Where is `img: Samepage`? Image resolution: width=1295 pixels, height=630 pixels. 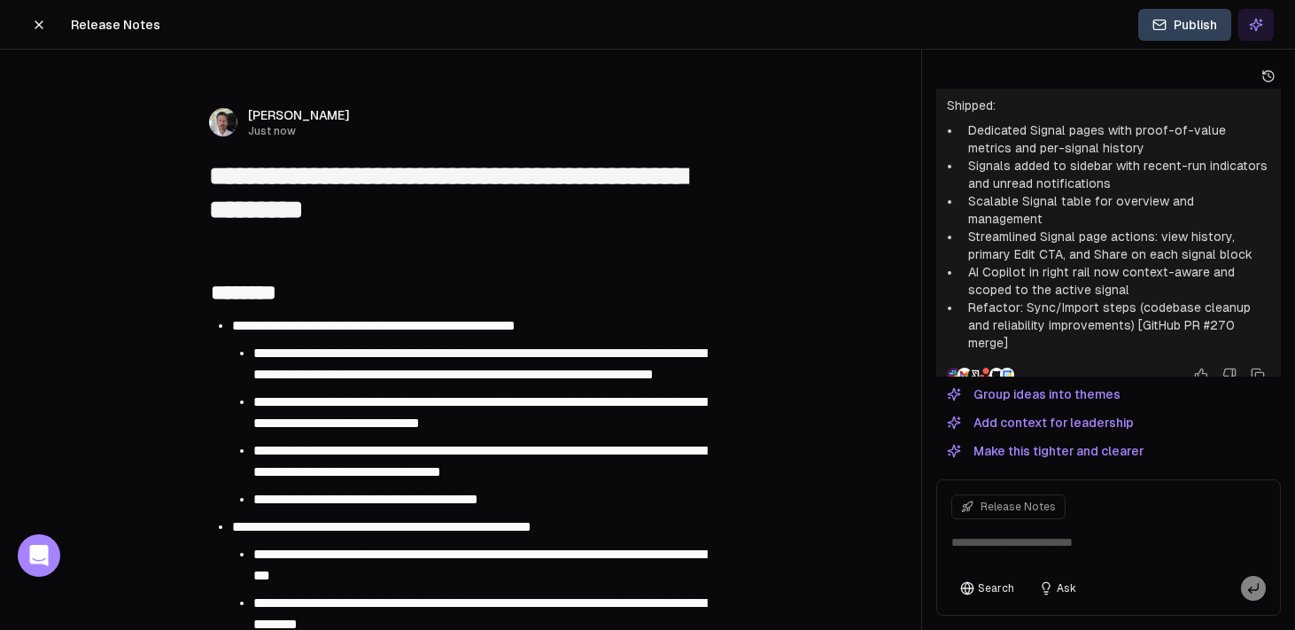 img: Samepage is located at coordinates (975, 375).